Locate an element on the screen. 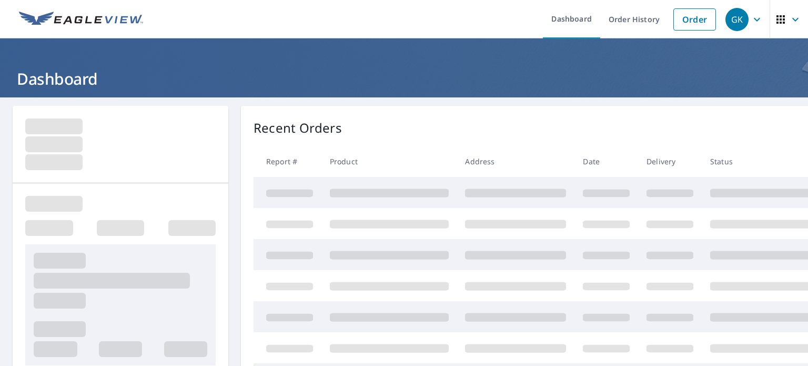  th: Address is located at coordinates (516, 161).